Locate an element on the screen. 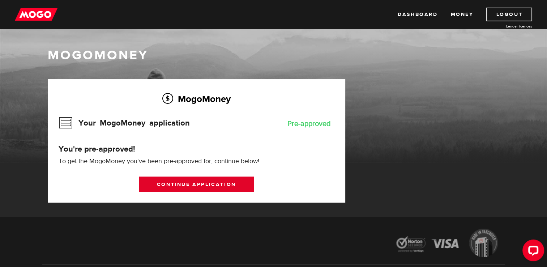 The image size is (547, 267). a: Logout is located at coordinates (509, 14).